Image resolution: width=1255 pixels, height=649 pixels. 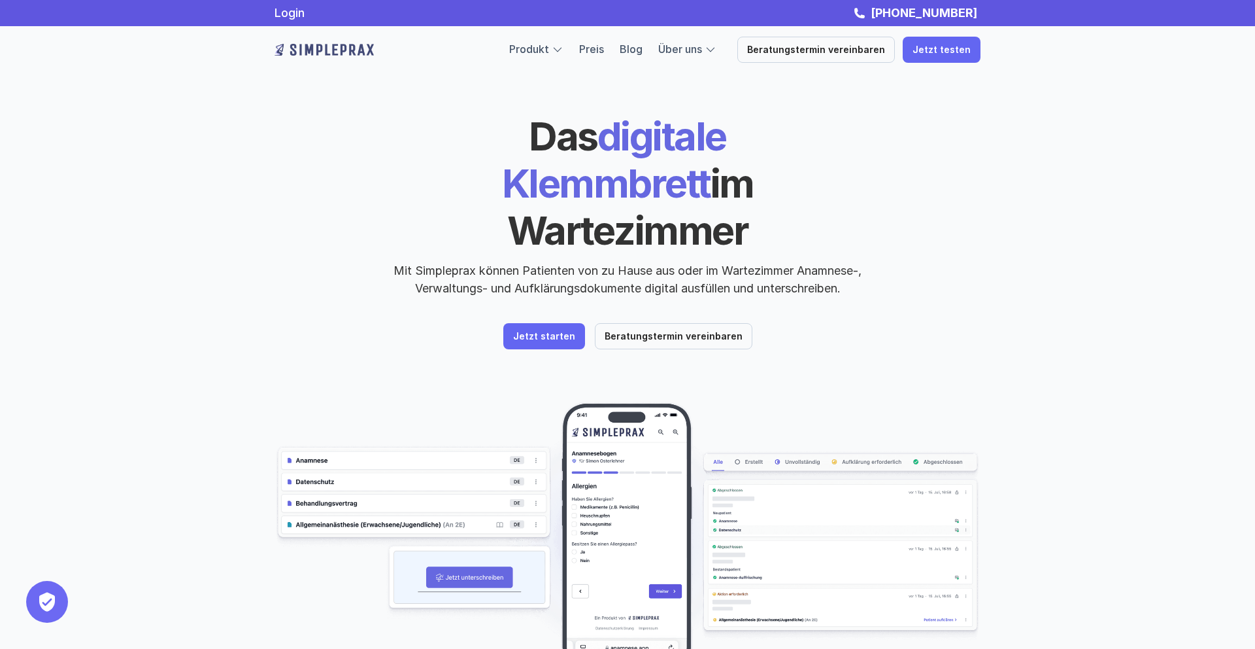 What do you see at coordinates (563, 136) in the screenshot?
I see `span: Das` at bounding box center [563, 136].